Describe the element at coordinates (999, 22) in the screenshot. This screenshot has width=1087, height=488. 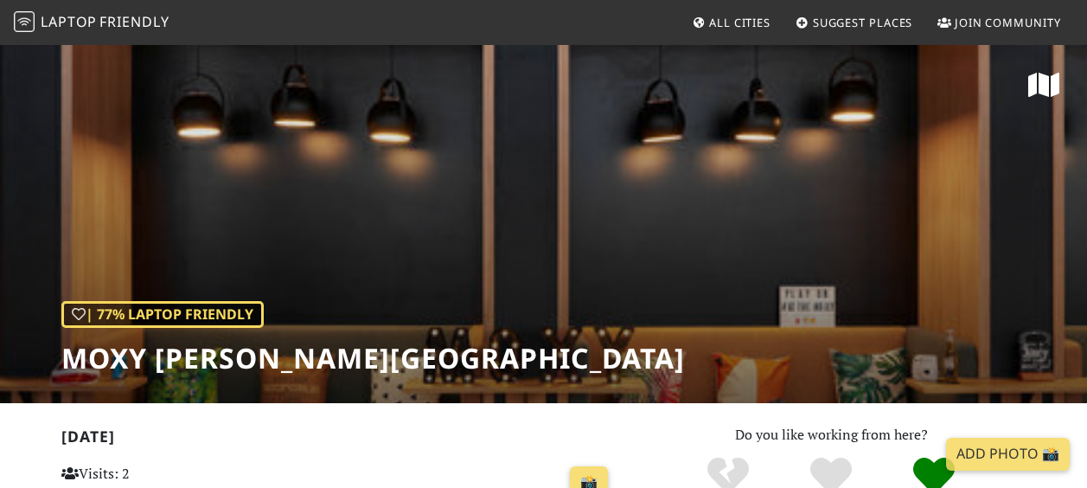
I see `a: Join Community` at that location.